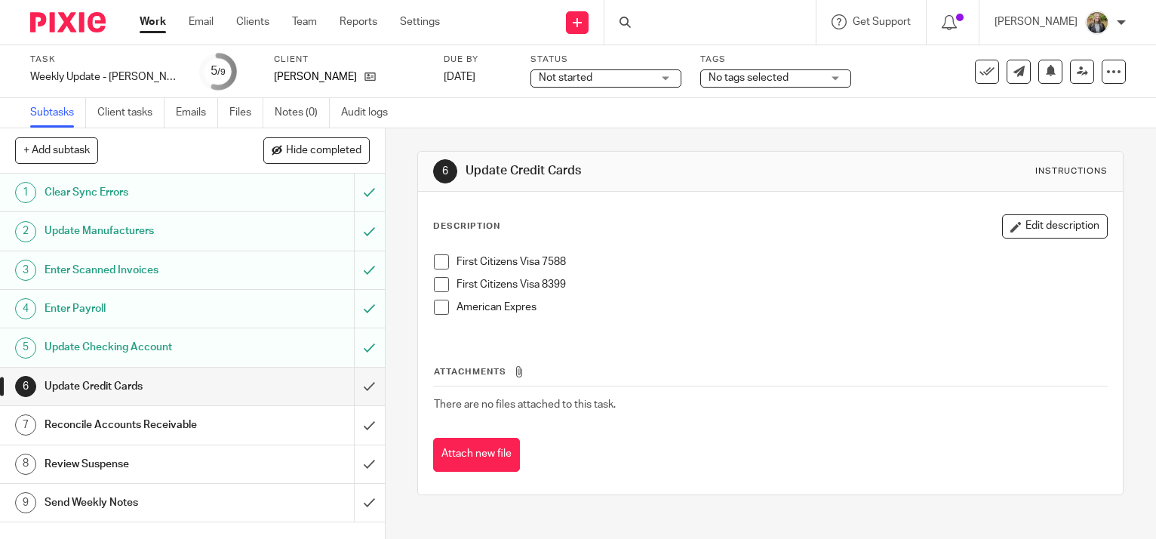  What do you see at coordinates (246, 112) in the screenshot?
I see `a: Files` at bounding box center [246, 112].